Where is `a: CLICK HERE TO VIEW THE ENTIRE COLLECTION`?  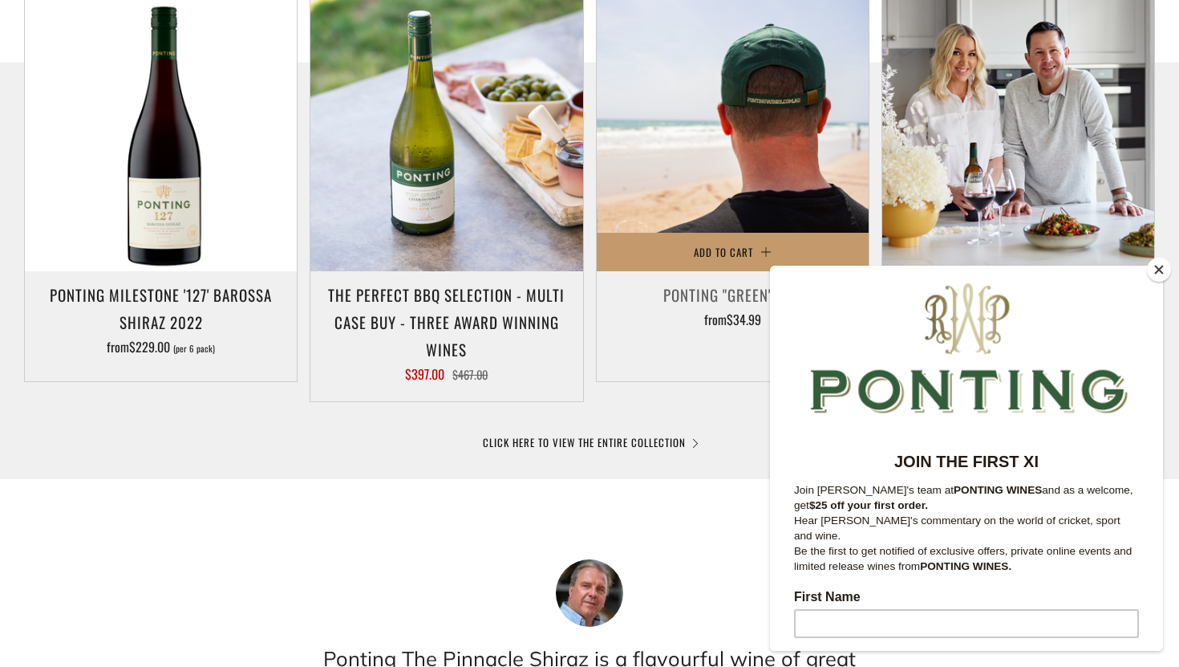 a: CLICK HERE TO VIEW THE ENTIRE COLLECTION is located at coordinates (590, 442).